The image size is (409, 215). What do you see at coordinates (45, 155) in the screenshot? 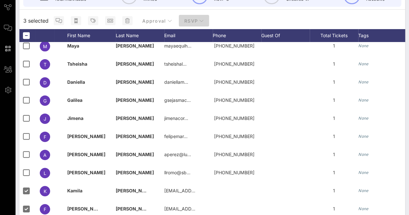
I see `span: A` at bounding box center [45, 155].